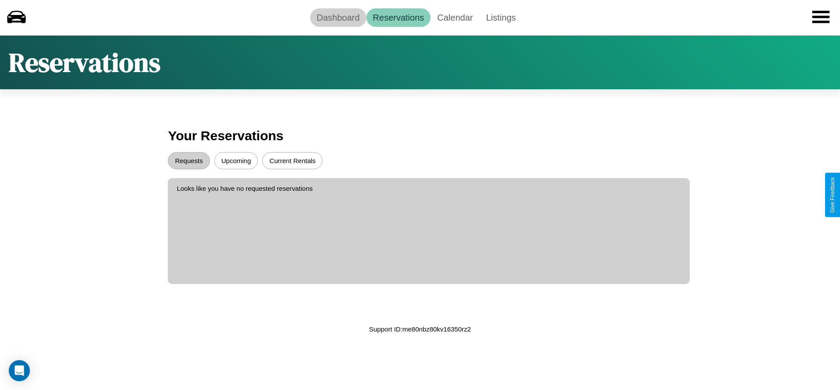  I want to click on a: Reservations, so click(399, 18).